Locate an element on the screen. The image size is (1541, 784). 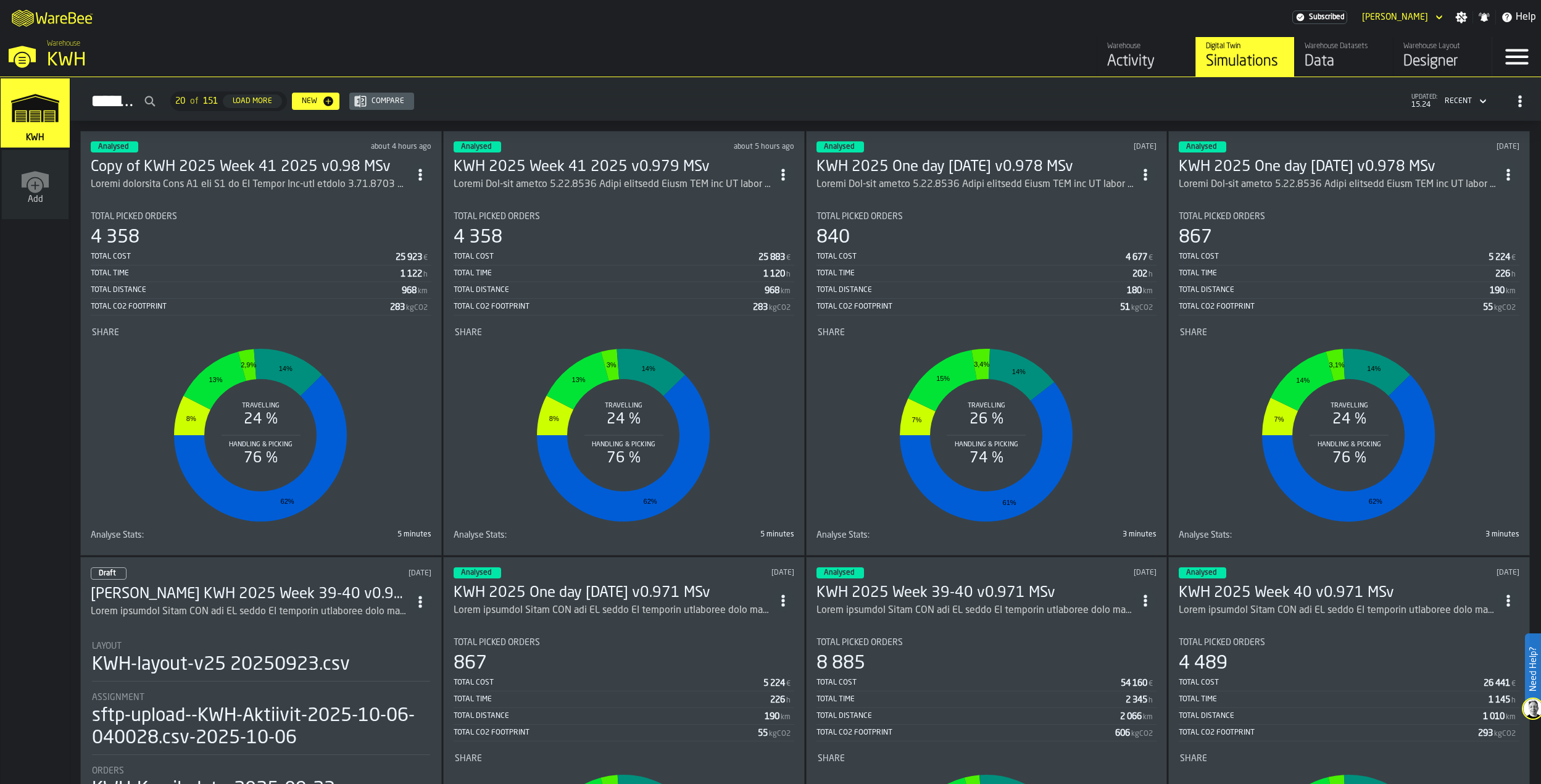
span: Analyse Stats: is located at coordinates (843, 535).